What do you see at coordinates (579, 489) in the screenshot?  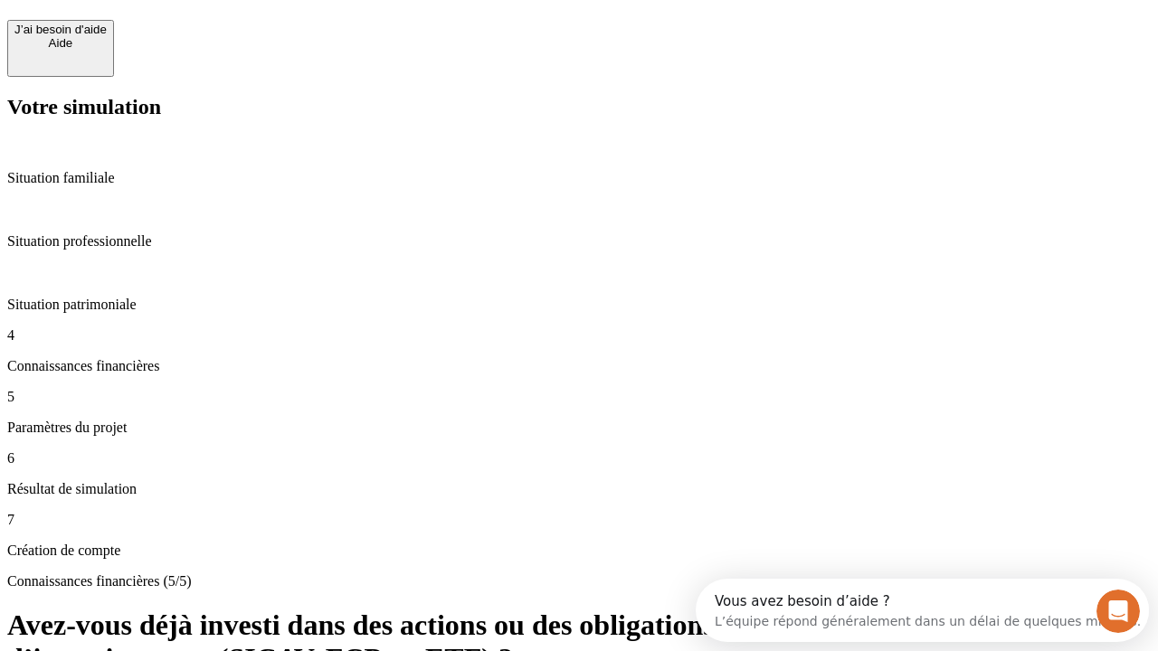 I see `p: Résultat de simulation` at bounding box center [579, 489].